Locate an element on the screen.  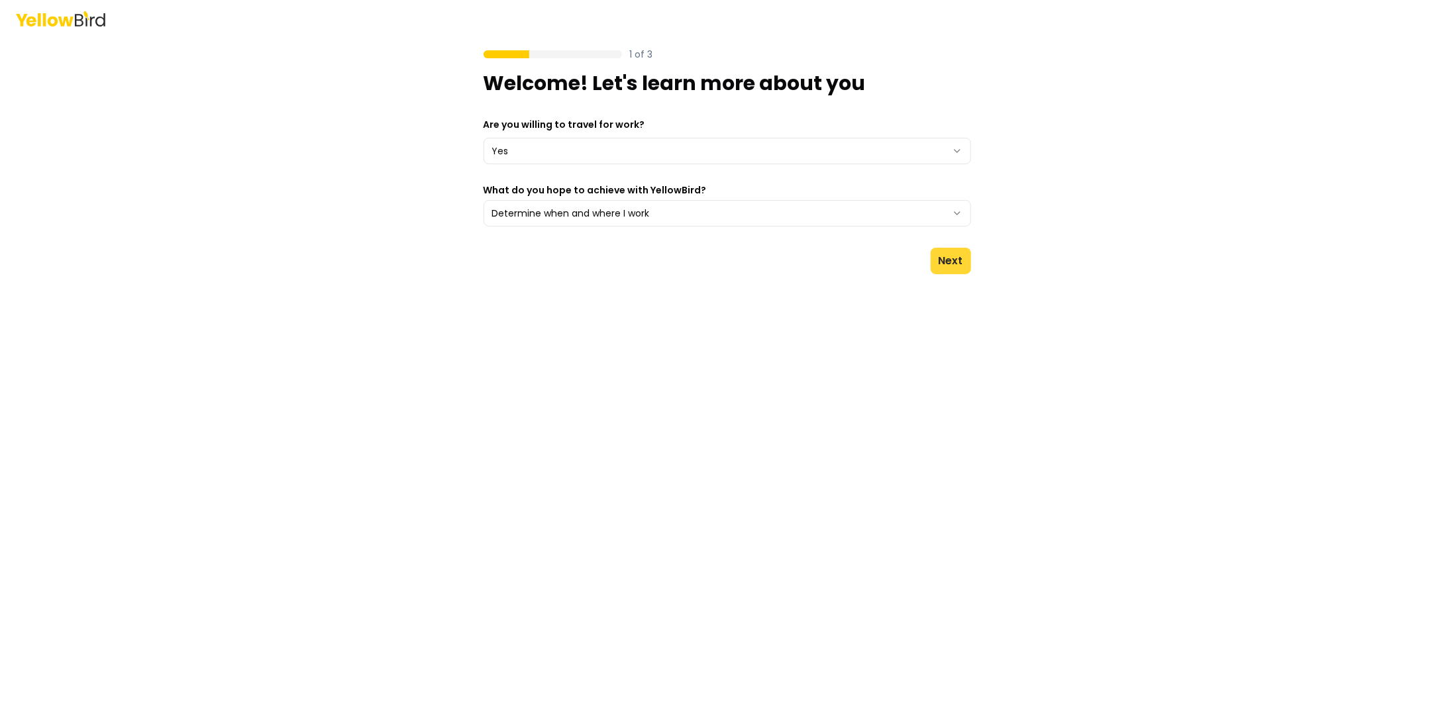
button: Next is located at coordinates (950, 261).